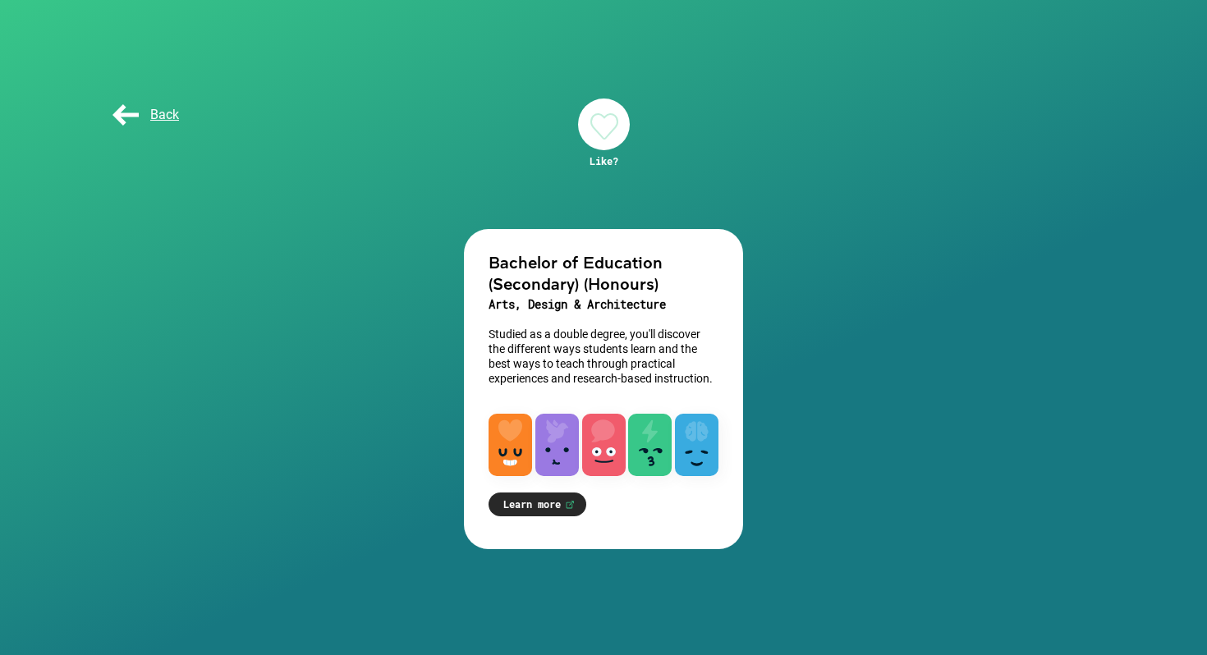 The height and width of the screenshot is (655, 1207). What do you see at coordinates (603, 273) in the screenshot?
I see `h2: Bachelor of Education (Secondary) (Honours)` at bounding box center [603, 273].